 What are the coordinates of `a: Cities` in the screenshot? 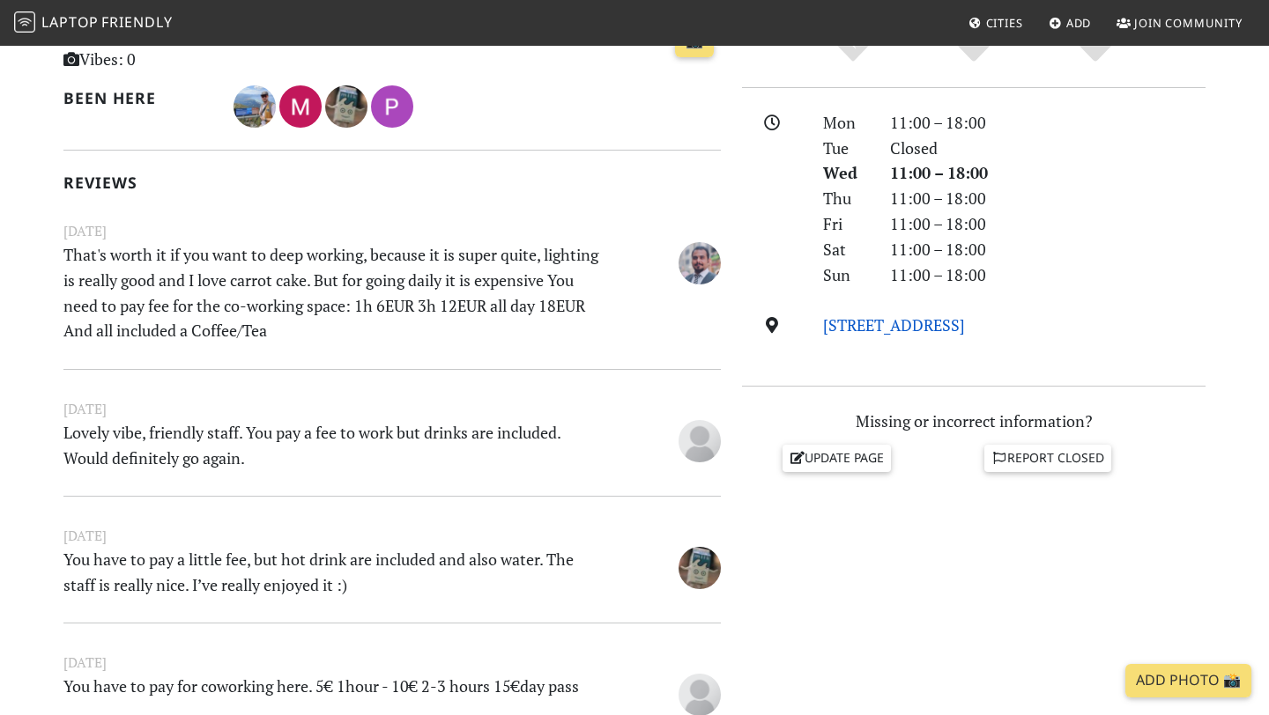 It's located at (996, 23).